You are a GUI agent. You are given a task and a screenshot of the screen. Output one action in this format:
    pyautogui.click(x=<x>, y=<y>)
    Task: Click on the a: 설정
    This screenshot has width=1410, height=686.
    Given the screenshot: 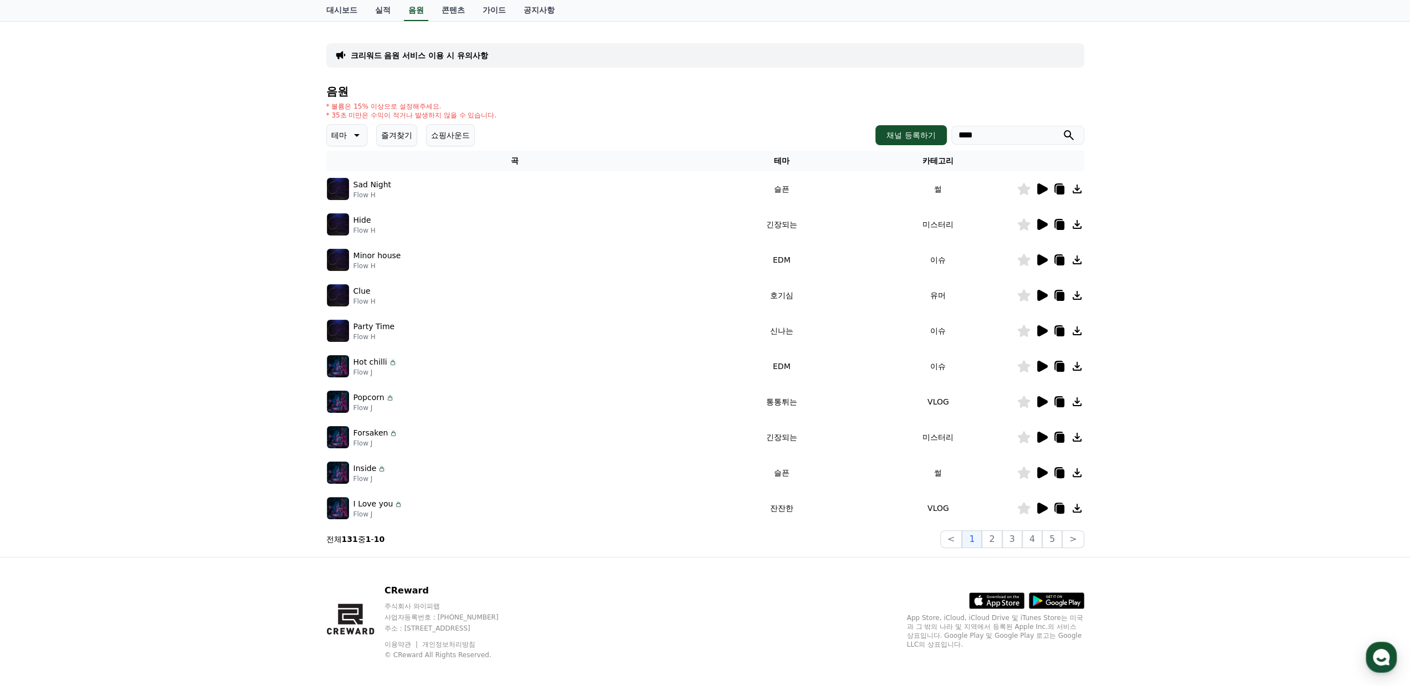 What is the action you would take?
    pyautogui.click(x=178, y=365)
    